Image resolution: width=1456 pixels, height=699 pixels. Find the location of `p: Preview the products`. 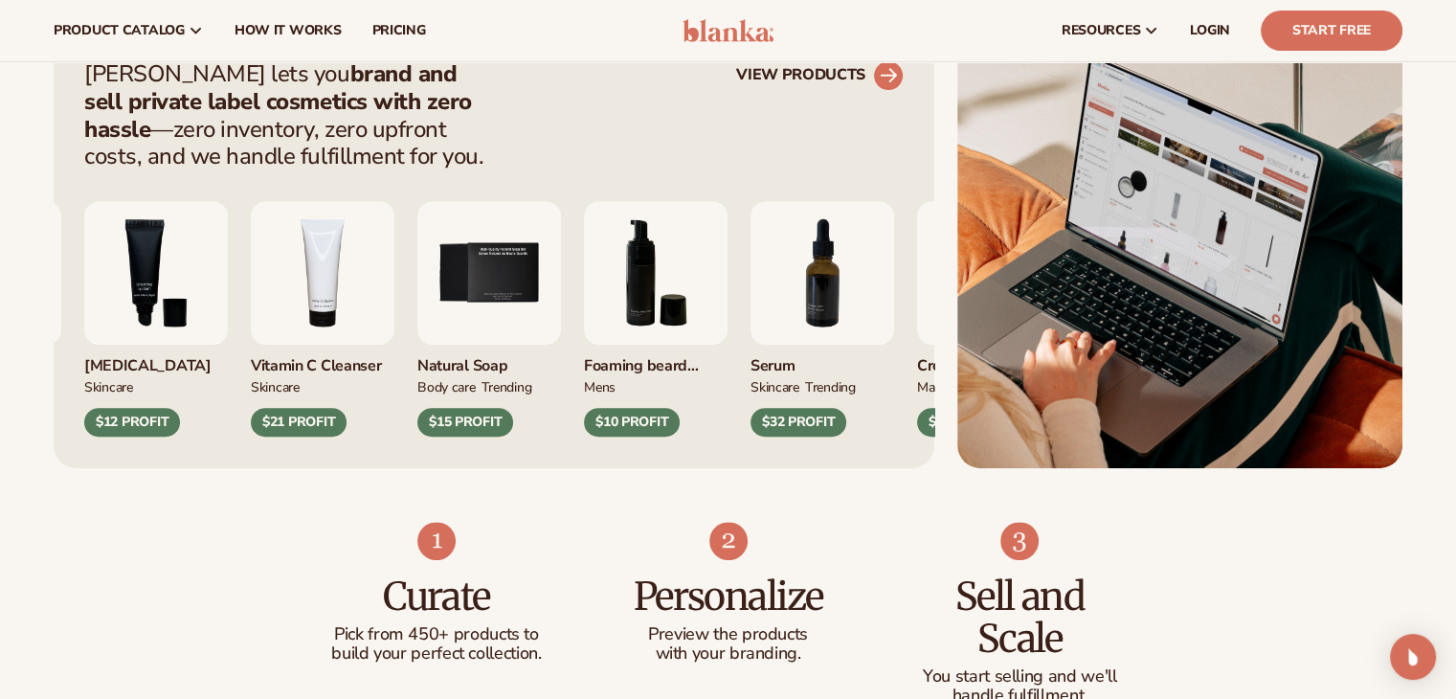

p: Preview the products is located at coordinates (727, 634).